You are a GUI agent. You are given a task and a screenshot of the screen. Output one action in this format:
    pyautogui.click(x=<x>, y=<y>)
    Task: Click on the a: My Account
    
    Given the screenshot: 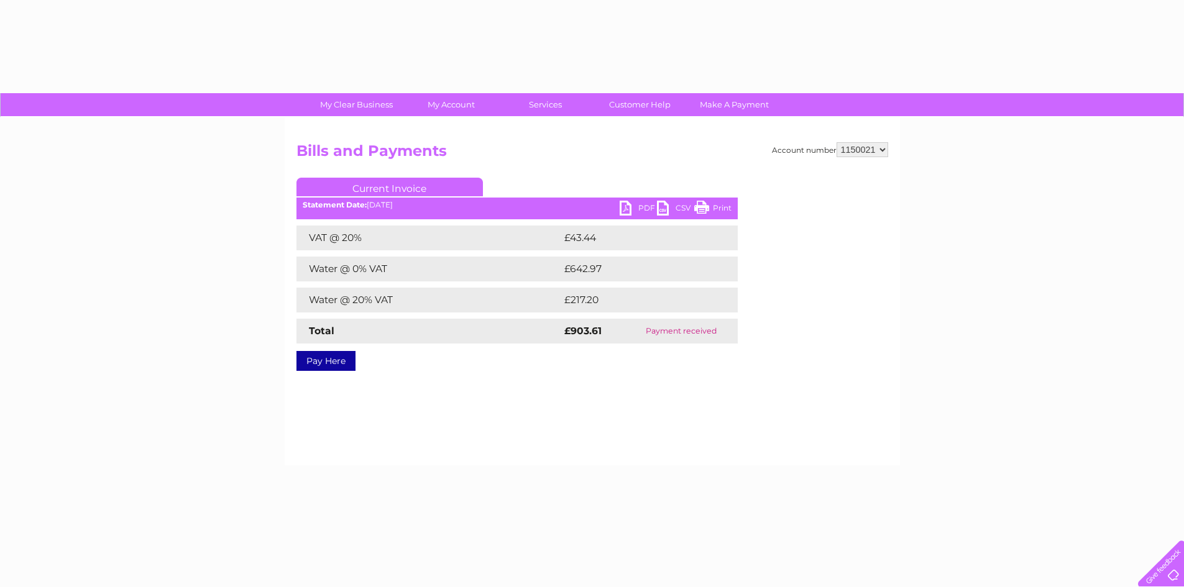 What is the action you would take?
    pyautogui.click(x=450, y=104)
    